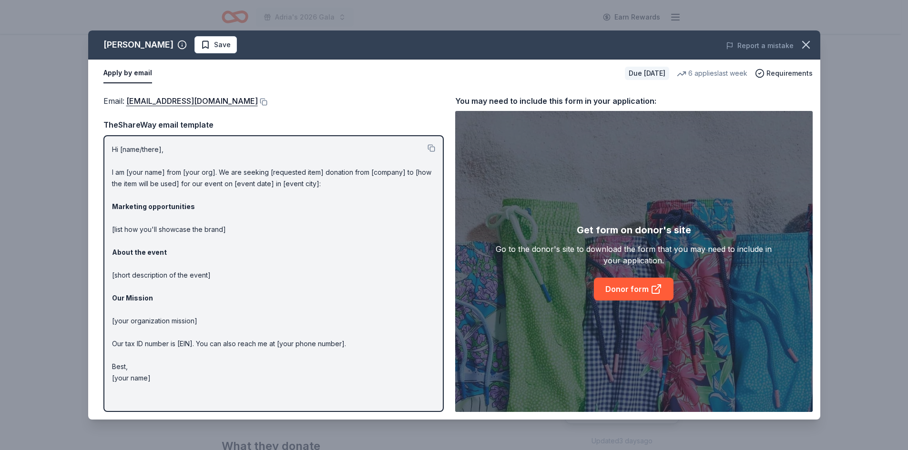 The height and width of the screenshot is (450, 908). I want to click on div: 6 applies last week, so click(712, 73).